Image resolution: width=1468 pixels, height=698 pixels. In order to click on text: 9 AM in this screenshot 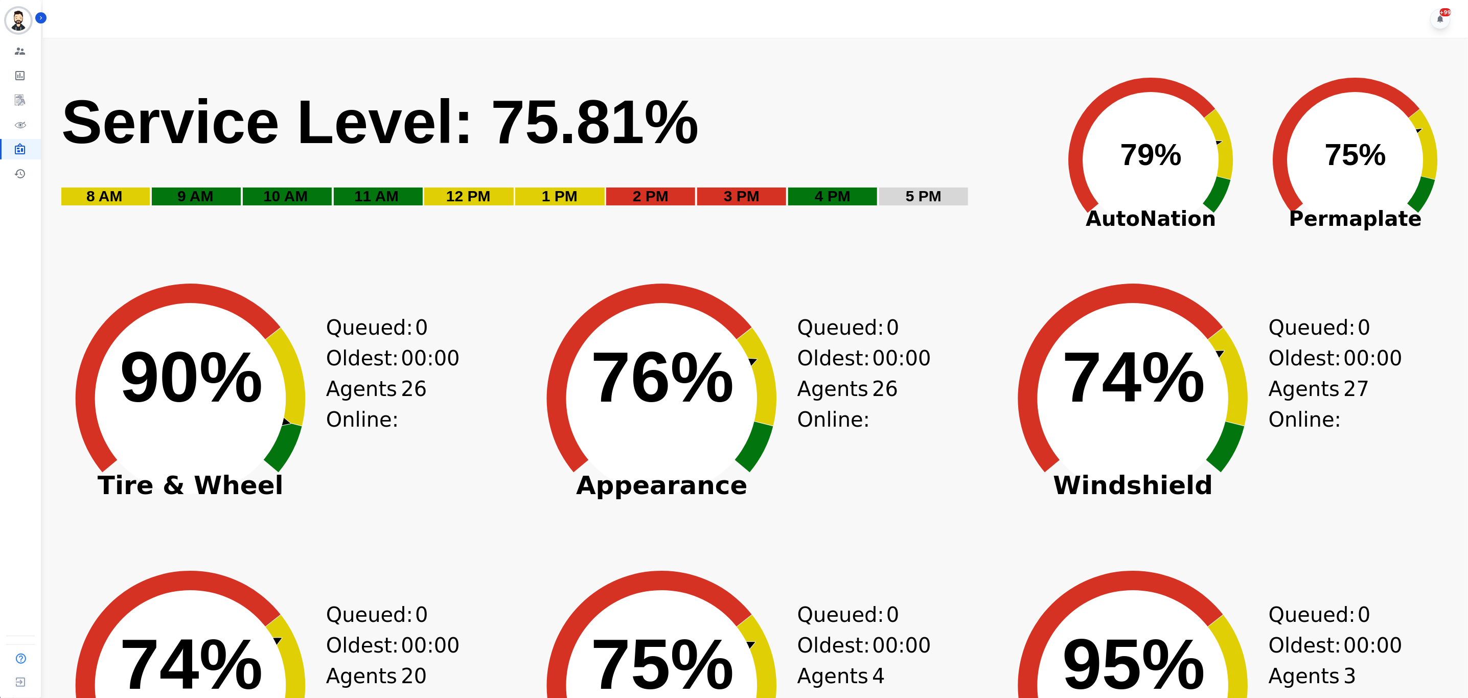, I will do `click(195, 196)`.